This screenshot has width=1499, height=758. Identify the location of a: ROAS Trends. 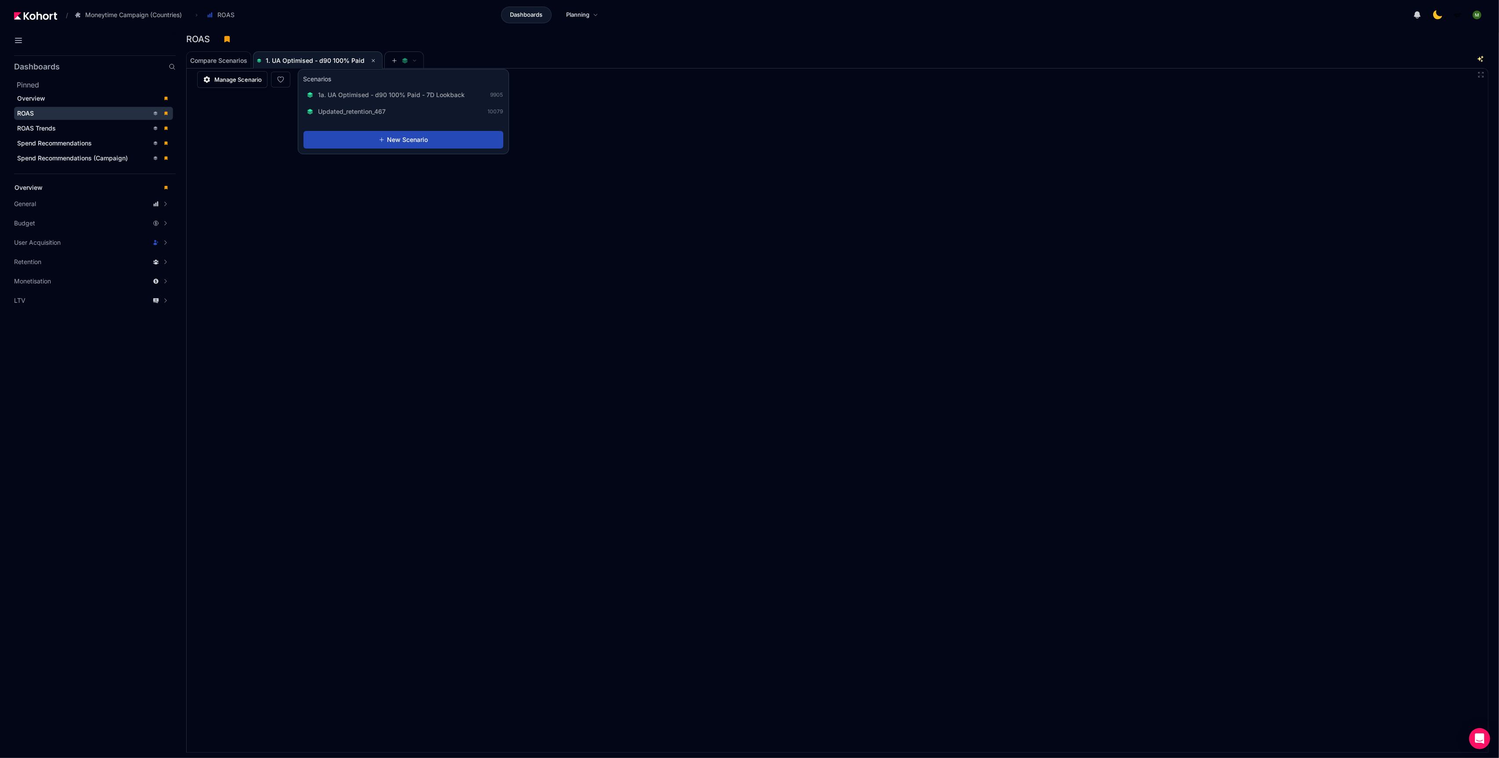
(94, 128).